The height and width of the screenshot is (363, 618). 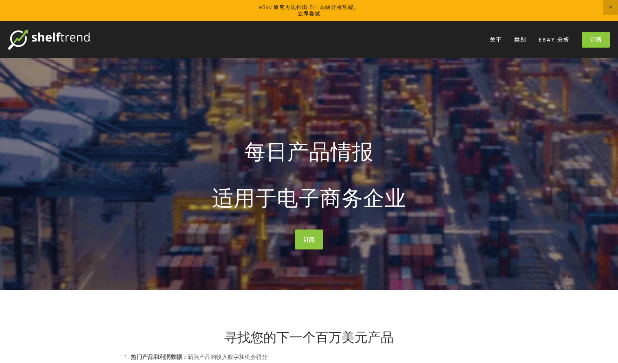 What do you see at coordinates (309, 197) in the screenshot?
I see `font: 适用于电子商务企业` at bounding box center [309, 197].